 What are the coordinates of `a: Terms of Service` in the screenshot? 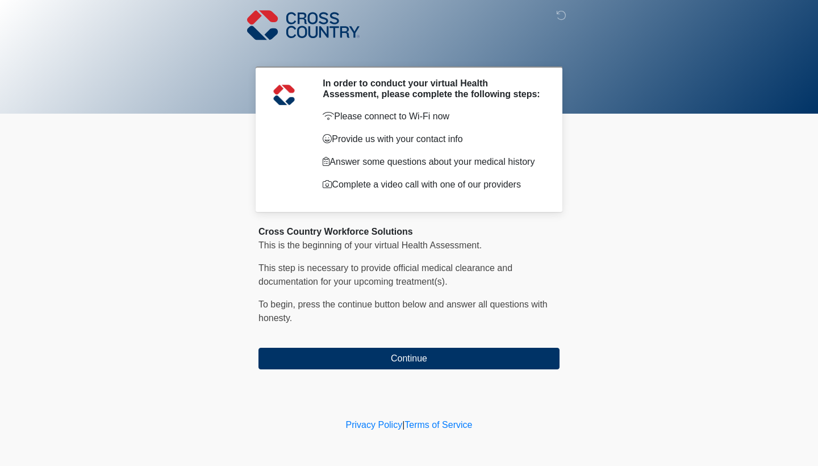 It's located at (438, 425).